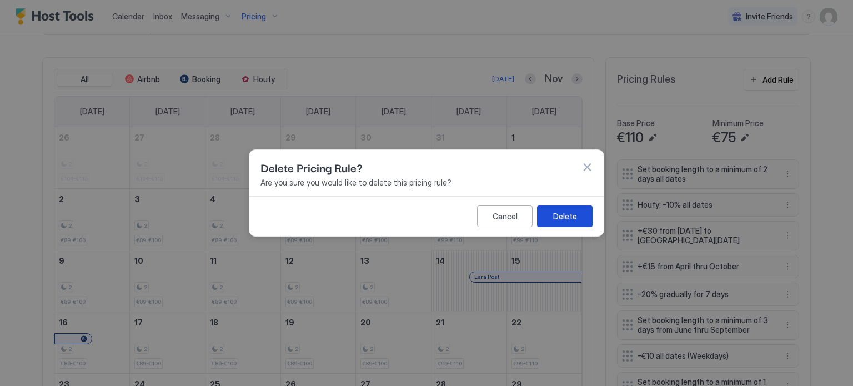 The width and height of the screenshot is (853, 386). Describe the element at coordinates (505, 216) in the screenshot. I see `div: Cancel` at that location.